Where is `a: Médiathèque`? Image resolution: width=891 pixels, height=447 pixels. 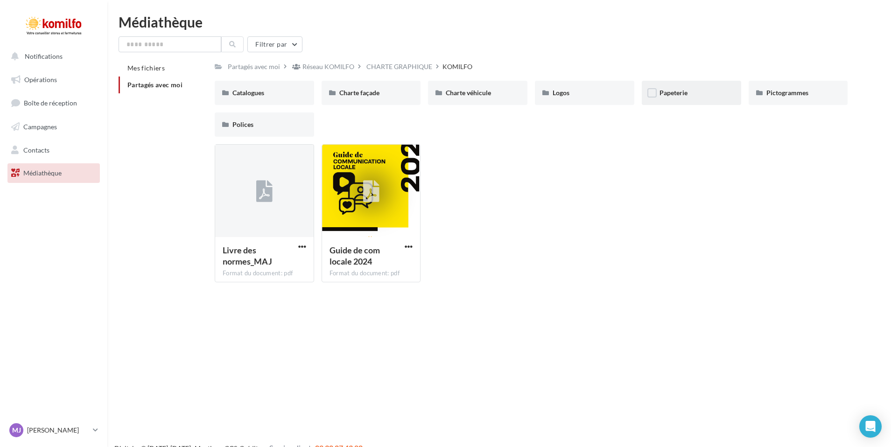 a: Médiathèque is located at coordinates (54, 173).